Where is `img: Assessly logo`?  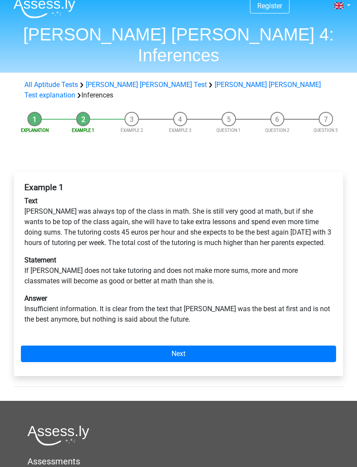
img: Assessly logo is located at coordinates (58, 435).